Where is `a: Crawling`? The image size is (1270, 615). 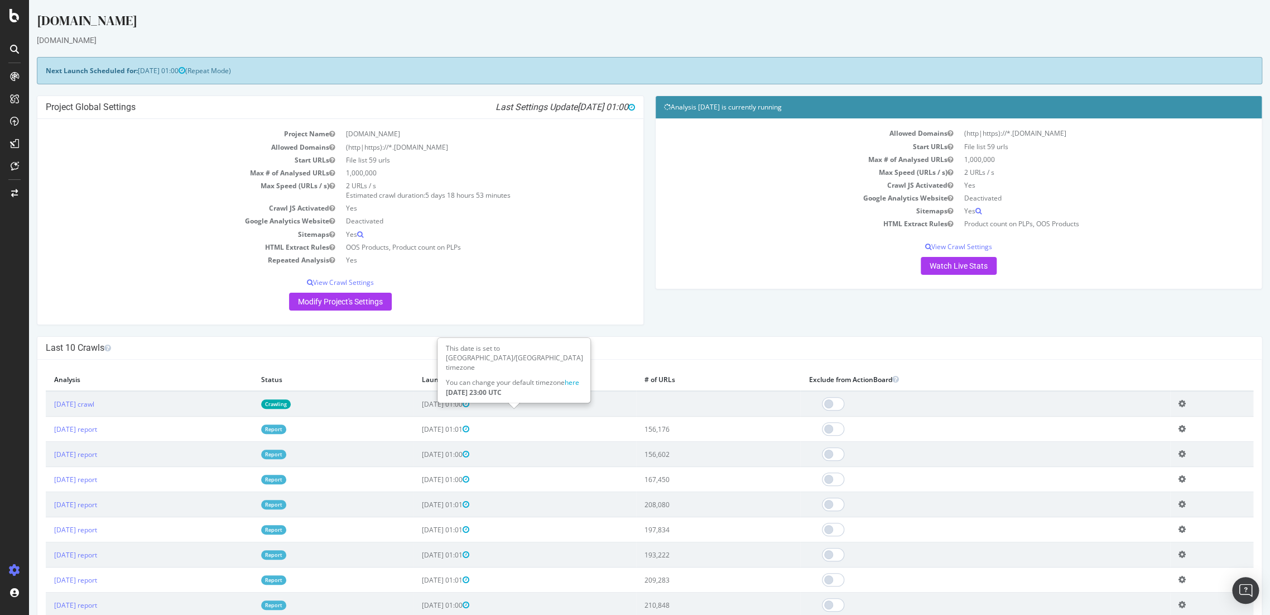
a: Crawling is located at coordinates (247, 404).